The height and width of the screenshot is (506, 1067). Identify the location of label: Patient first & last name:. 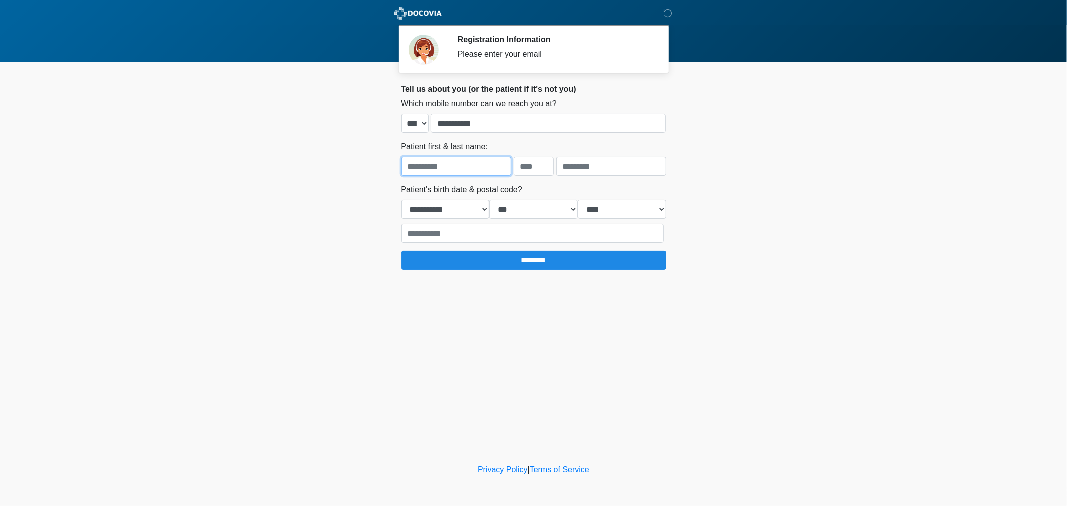
(444, 147).